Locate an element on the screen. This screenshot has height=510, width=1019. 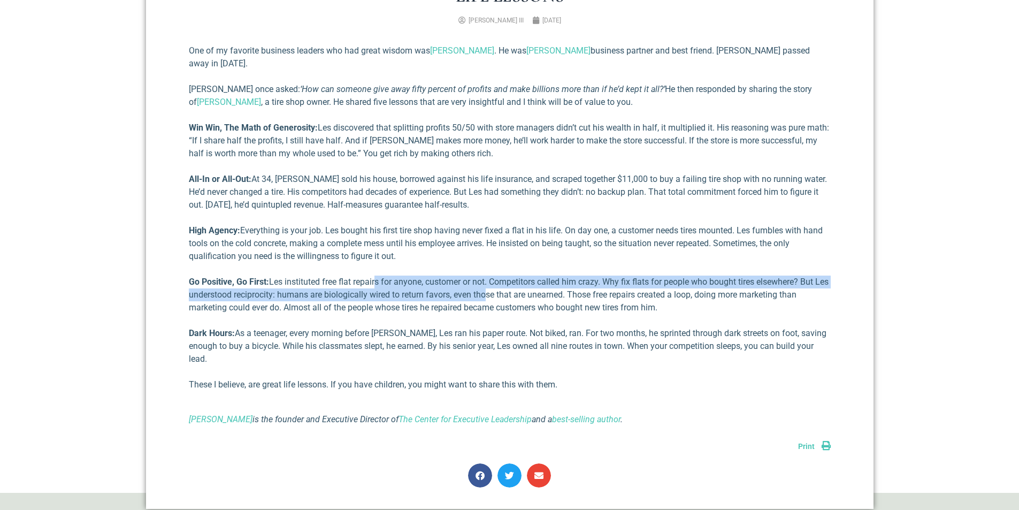
p: One of my favorite business leaders who had great wisdom was . He was business partner and best f... is located at coordinates (510, 57).